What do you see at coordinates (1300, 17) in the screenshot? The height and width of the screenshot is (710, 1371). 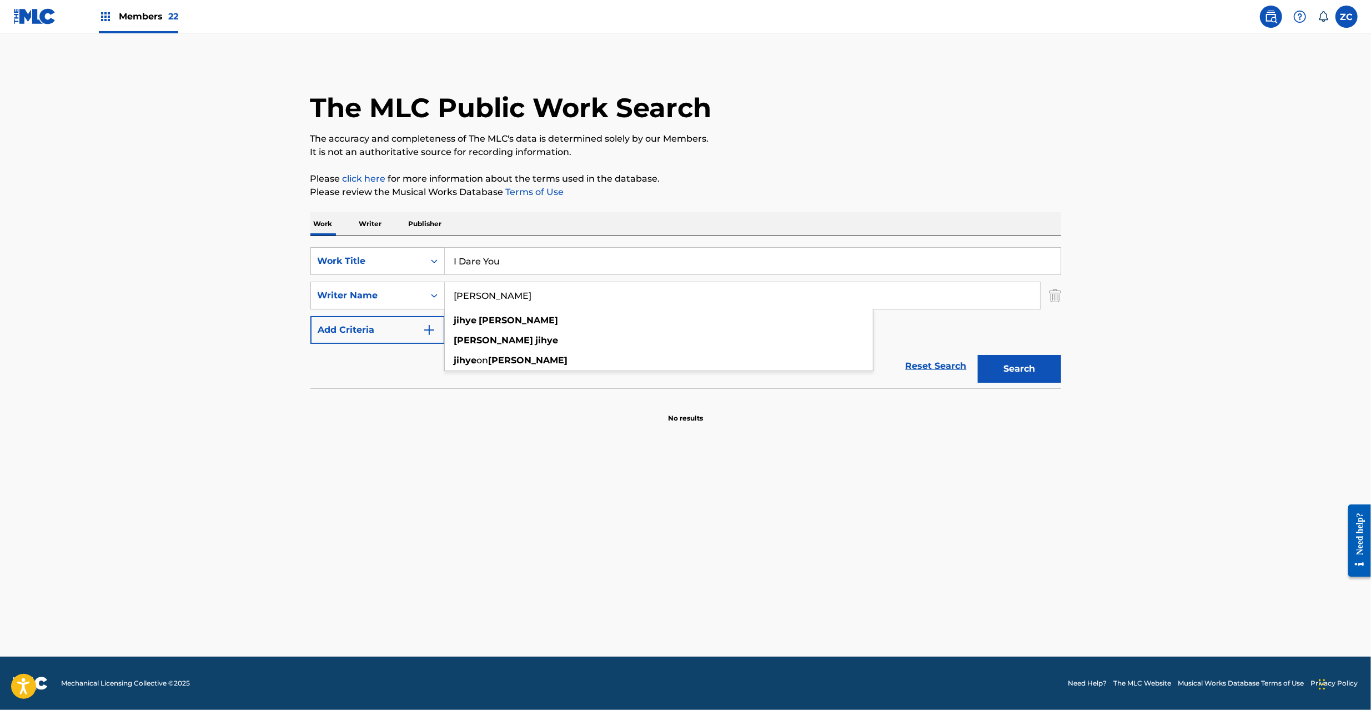 I see `img: help` at bounding box center [1300, 17].